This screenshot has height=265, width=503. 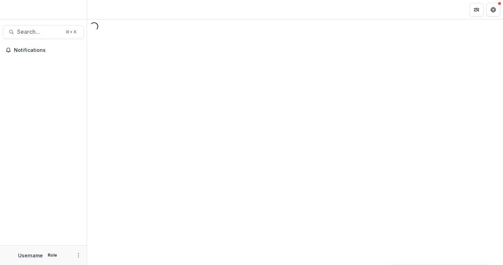 I want to click on span: Search..., so click(x=39, y=32).